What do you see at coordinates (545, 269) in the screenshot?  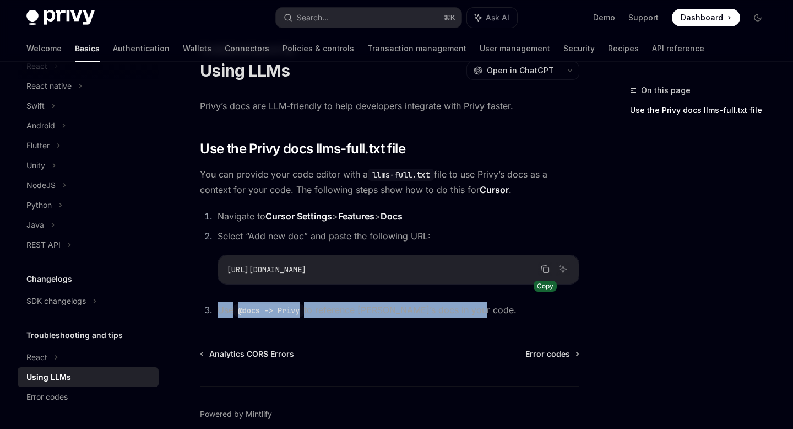 I see `button: Copy the contents from the code block` at bounding box center [545, 269].